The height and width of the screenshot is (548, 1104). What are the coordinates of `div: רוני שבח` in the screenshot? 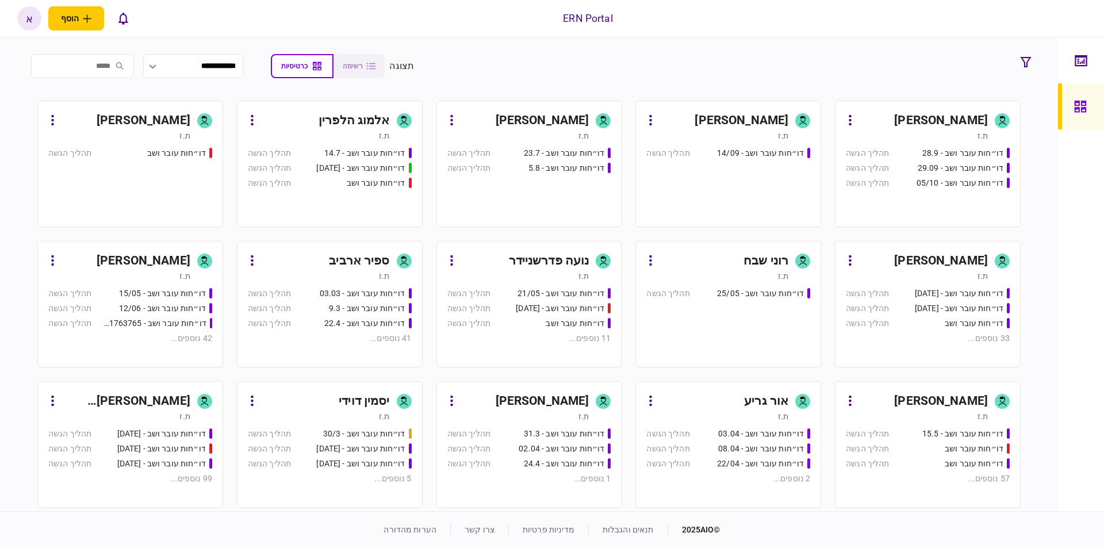 It's located at (766, 261).